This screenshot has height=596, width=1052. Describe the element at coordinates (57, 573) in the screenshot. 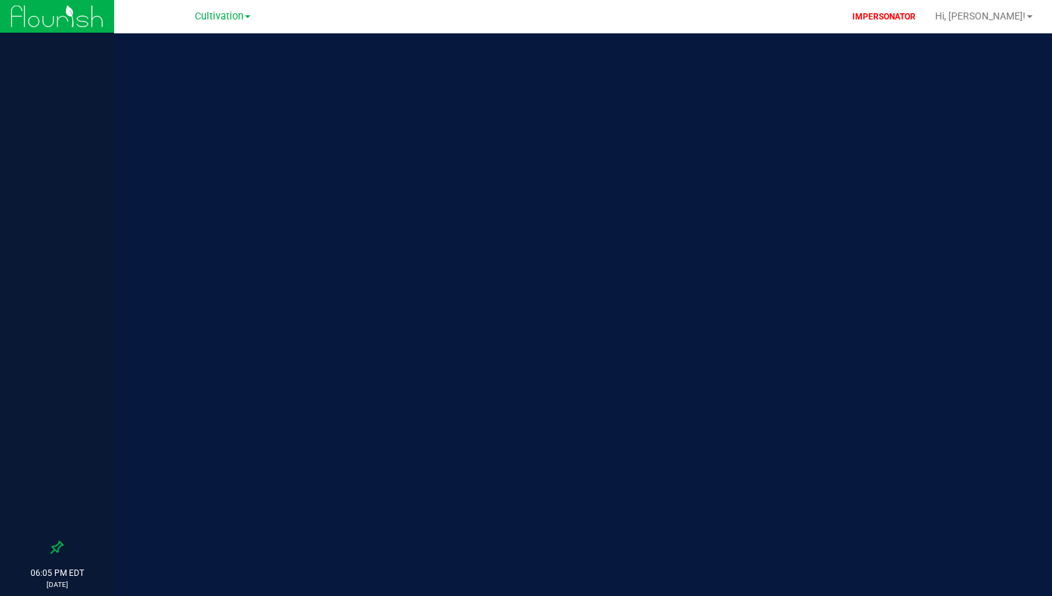

I see `p: 06:05 PM EDT` at that location.